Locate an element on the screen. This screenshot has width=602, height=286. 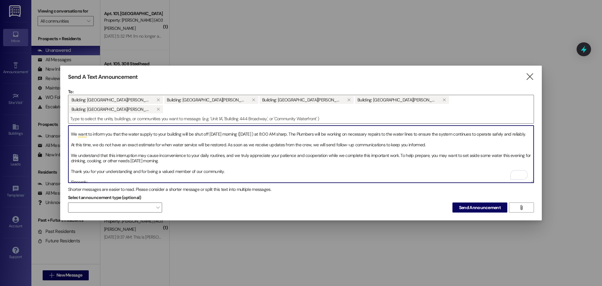
h3: Send A Text Announcement is located at coordinates (103, 77).